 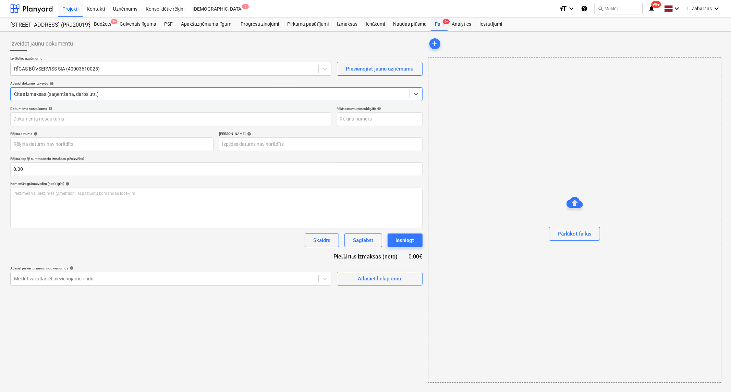 I want to click on span: 99+, so click(x=656, y=4).